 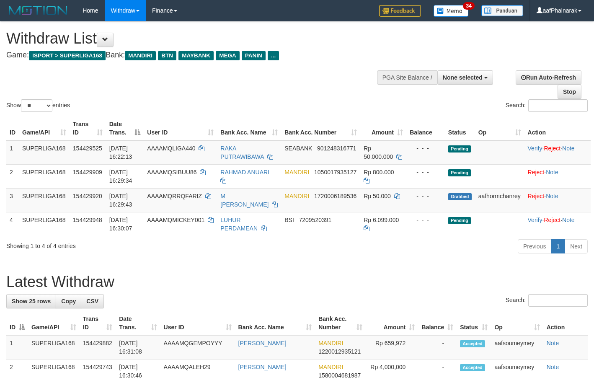 What do you see at coordinates (474, 323) in the screenshot?
I see `th: Status: activate to sort column ascending` at bounding box center [474, 323].